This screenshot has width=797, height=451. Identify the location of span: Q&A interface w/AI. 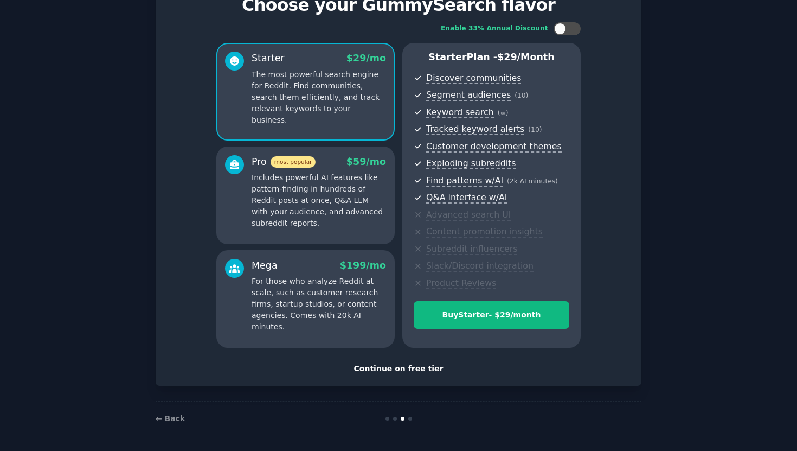
(467, 197).